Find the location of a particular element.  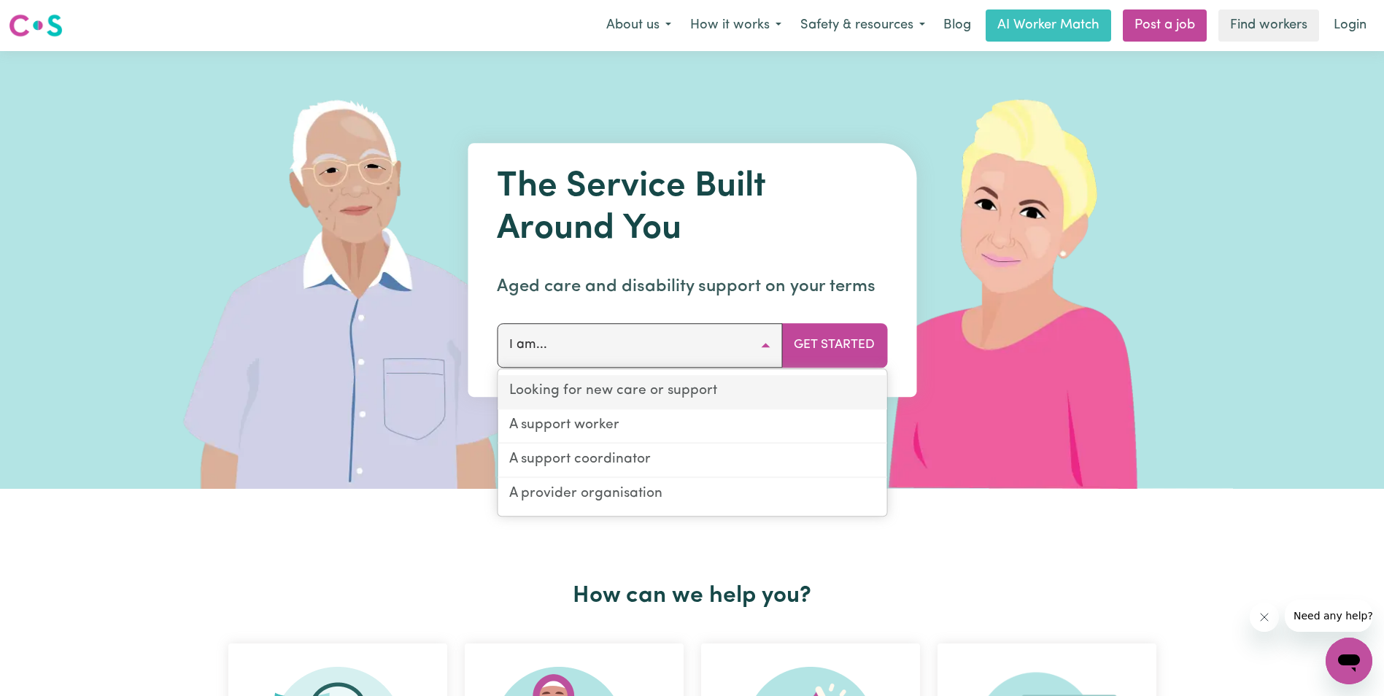

div: I am... is located at coordinates (691, 442).